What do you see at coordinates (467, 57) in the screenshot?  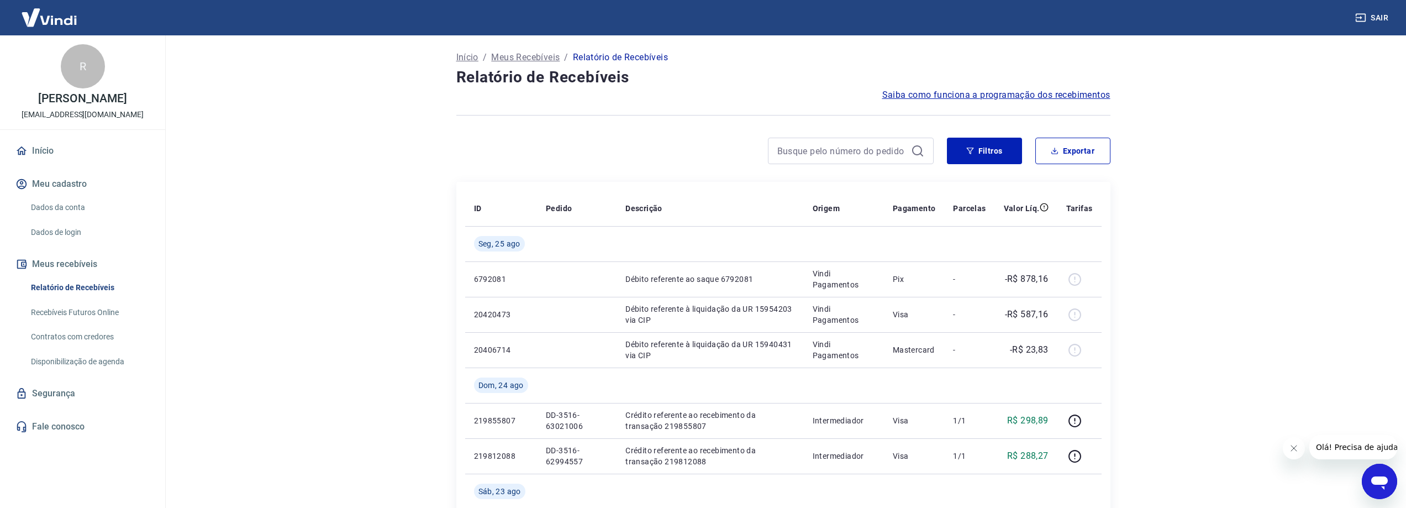 I see `p: Início` at bounding box center [467, 57].